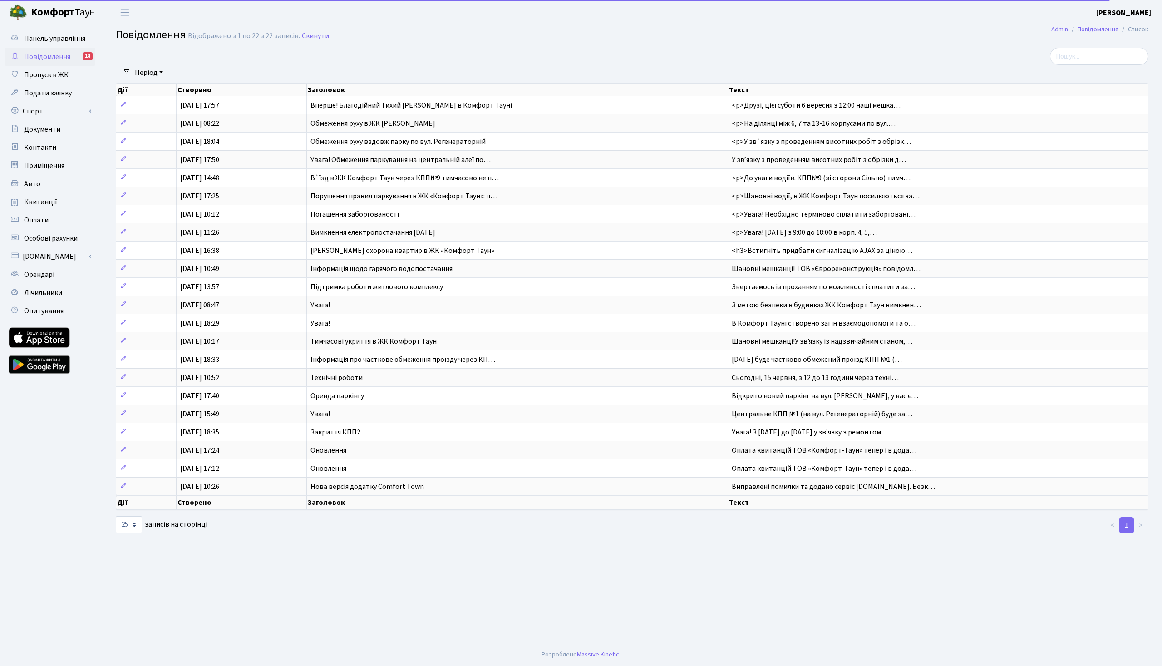  I want to click on span: Центральне КПП №1 (на вул. Регенераторній) буде за…, so click(822, 414).